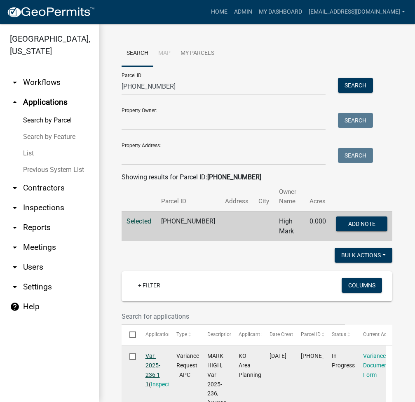 The width and height of the screenshot is (415, 402). Describe the element at coordinates (184, 334) in the screenshot. I see `datatable-header-cell: Type` at that location.